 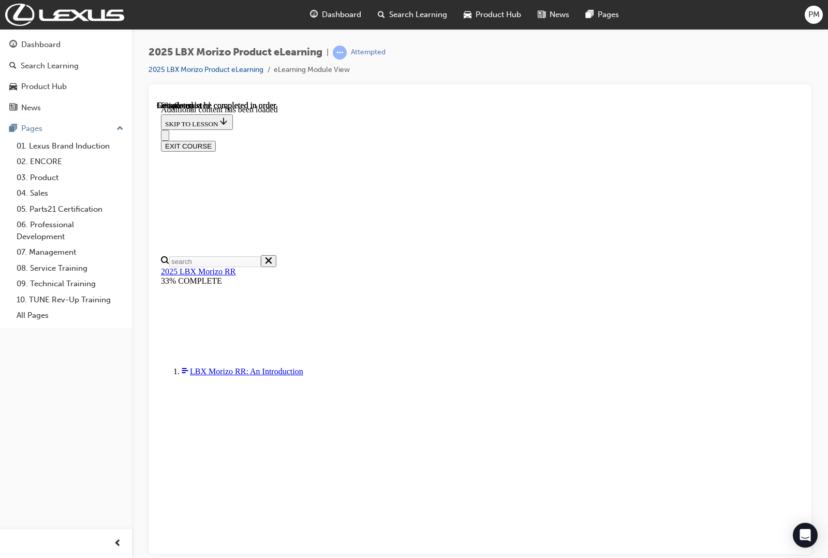 I want to click on button: Pages, so click(x=66, y=128).